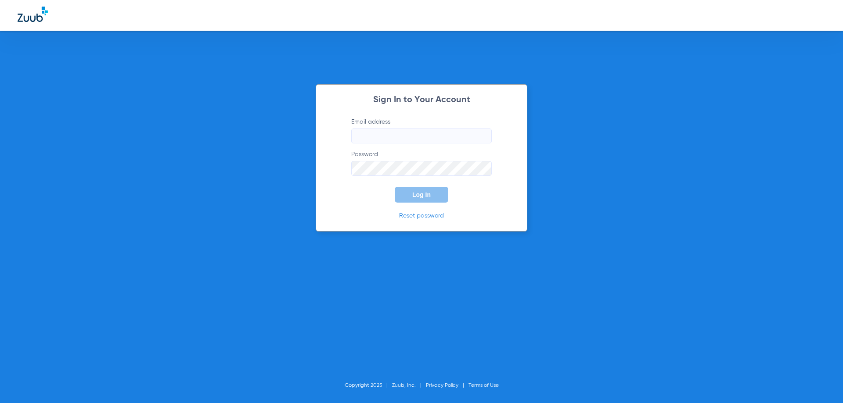 The image size is (843, 403). What do you see at coordinates (421, 216) in the screenshot?
I see `a: Reset password` at bounding box center [421, 216].